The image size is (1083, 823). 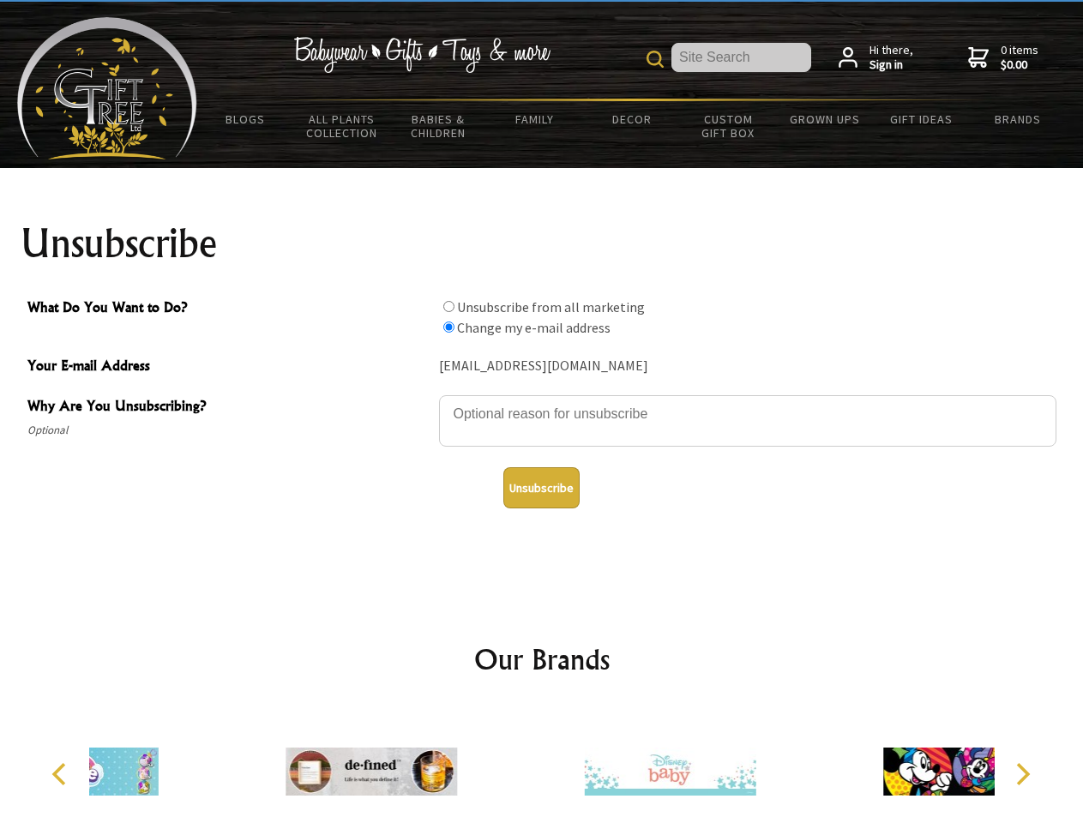 I want to click on strong: $0.00, so click(x=1020, y=65).